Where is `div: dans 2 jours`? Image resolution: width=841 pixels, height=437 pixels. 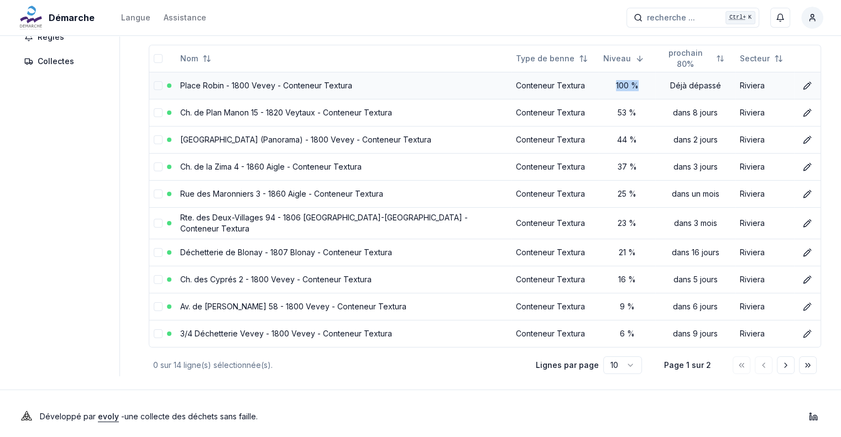 div: dans 2 jours is located at coordinates (695, 140).